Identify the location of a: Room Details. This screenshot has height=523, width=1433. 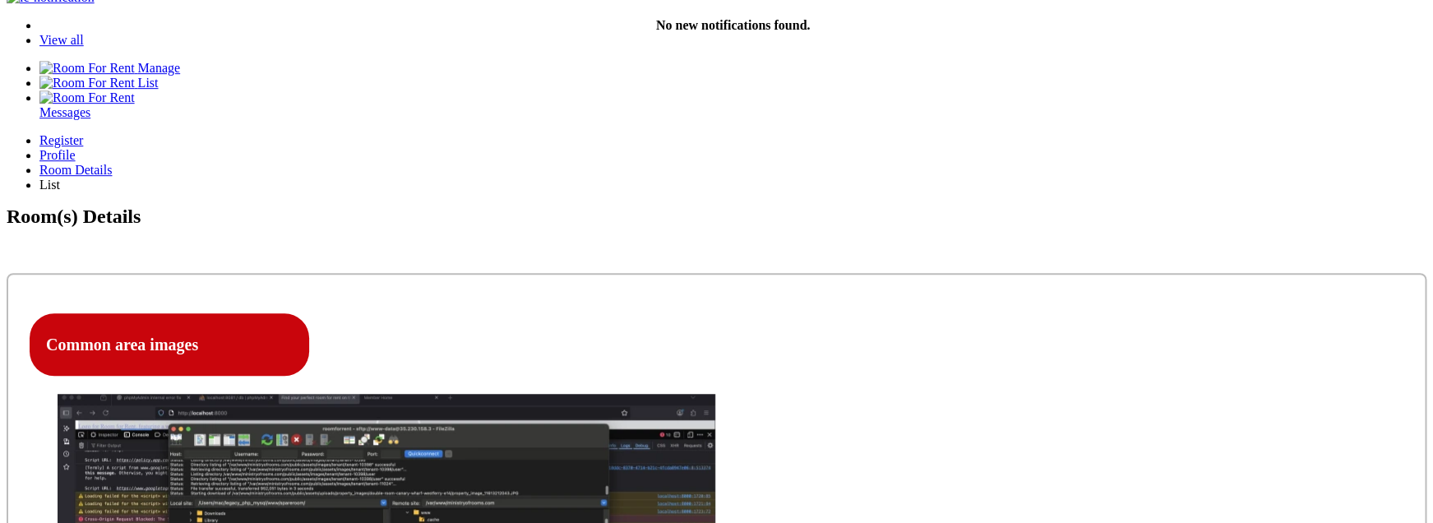
(732, 170).